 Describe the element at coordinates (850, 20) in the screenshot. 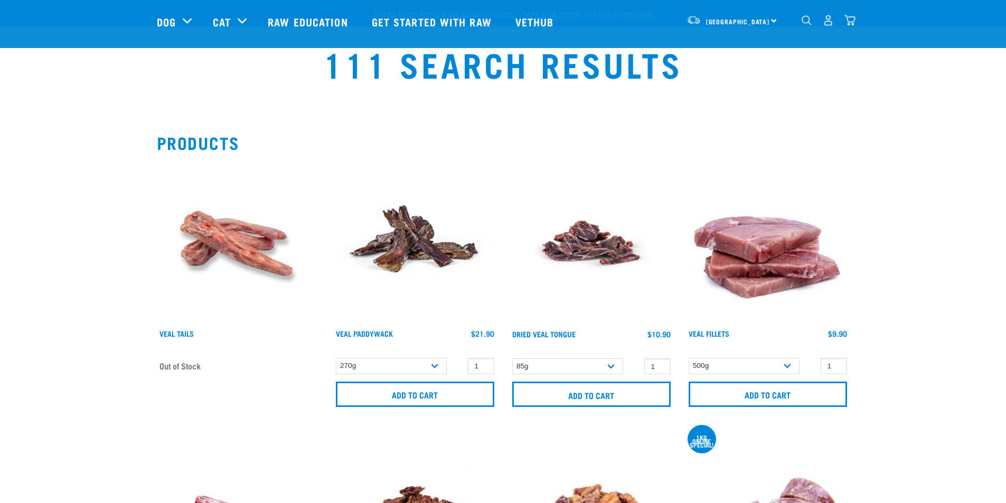

I see `img: home-icon@2x.png` at that location.